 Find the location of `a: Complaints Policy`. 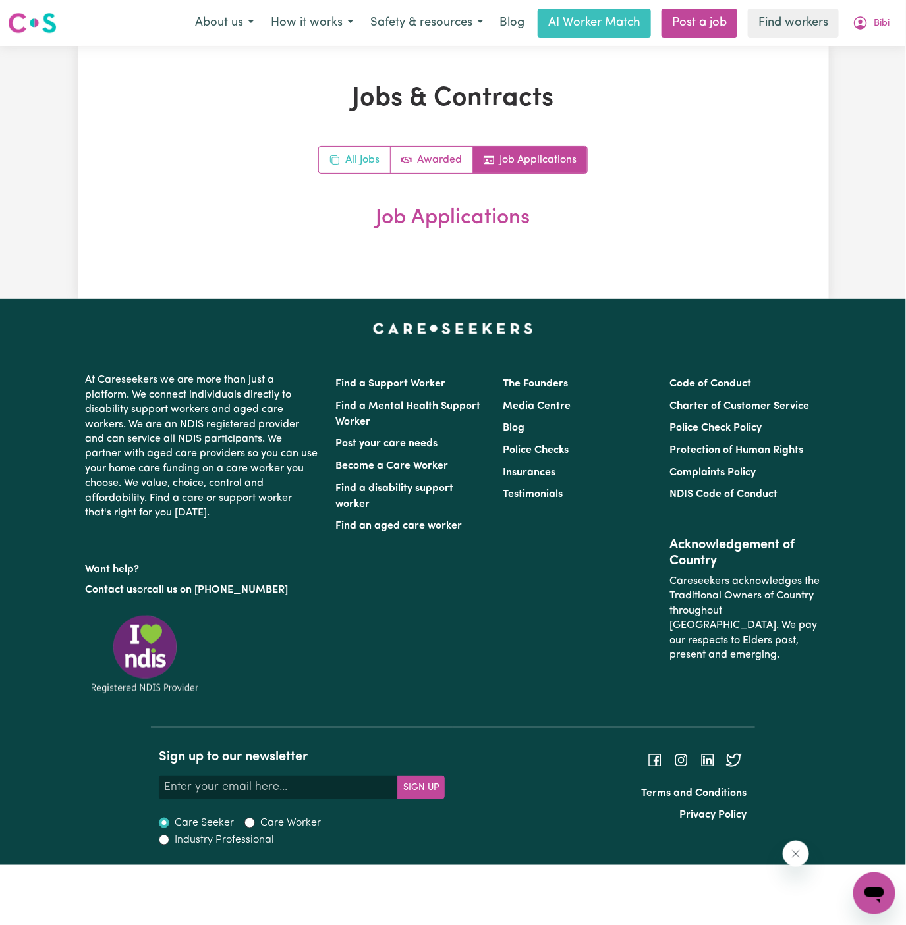

a: Complaints Policy is located at coordinates (712, 473).